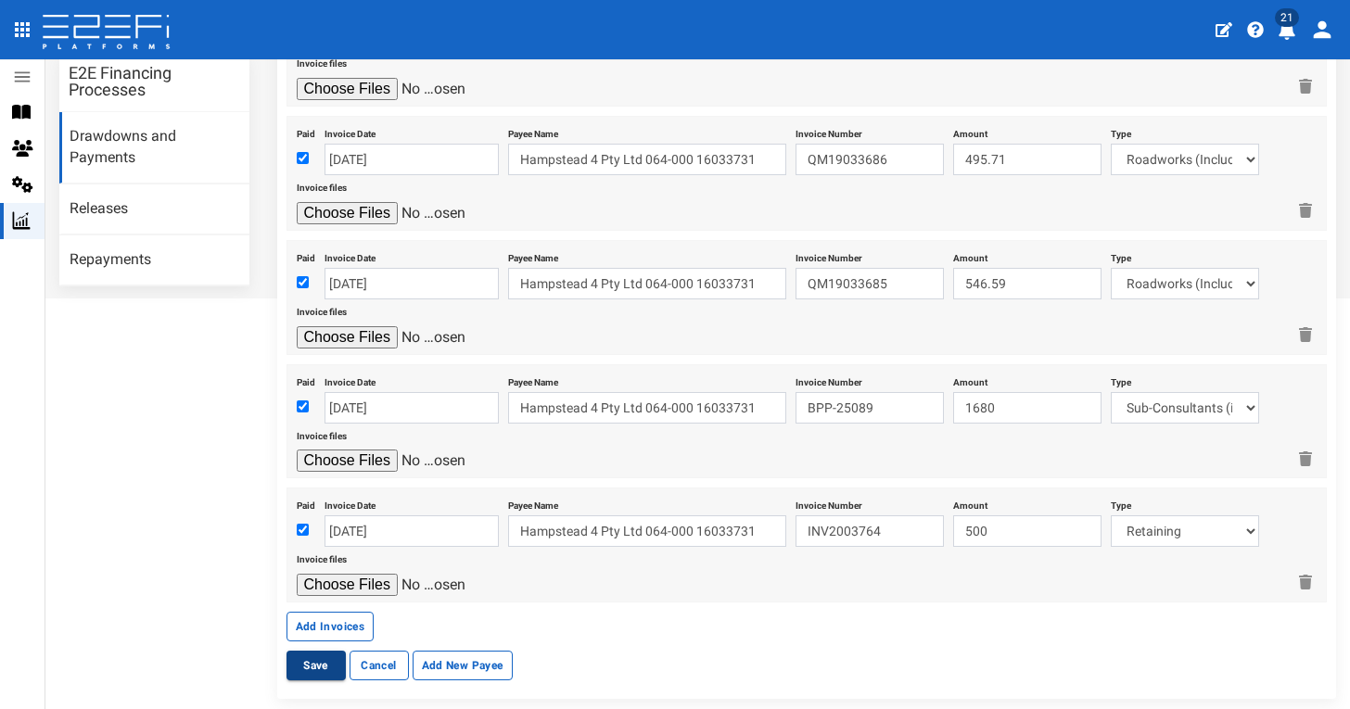 The image size is (1350, 709). I want to click on a: Cancel, so click(379, 666).